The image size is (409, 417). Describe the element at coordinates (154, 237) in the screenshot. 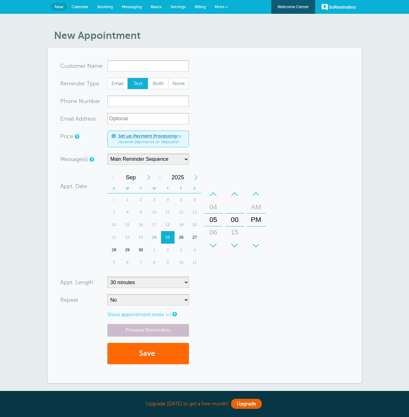

I see `div: 24` at that location.